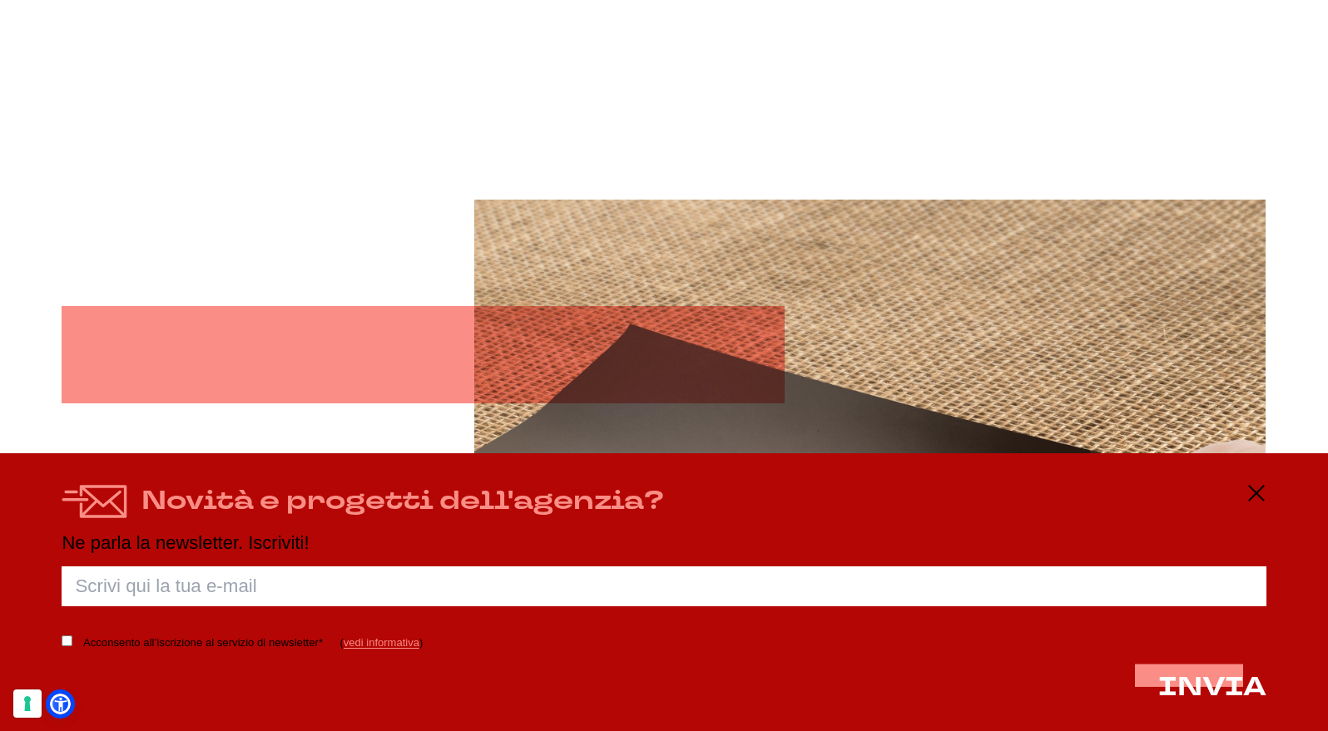 The width and height of the screenshot is (1328, 731). I want to click on a: Open Accessibility Menu, so click(60, 704).